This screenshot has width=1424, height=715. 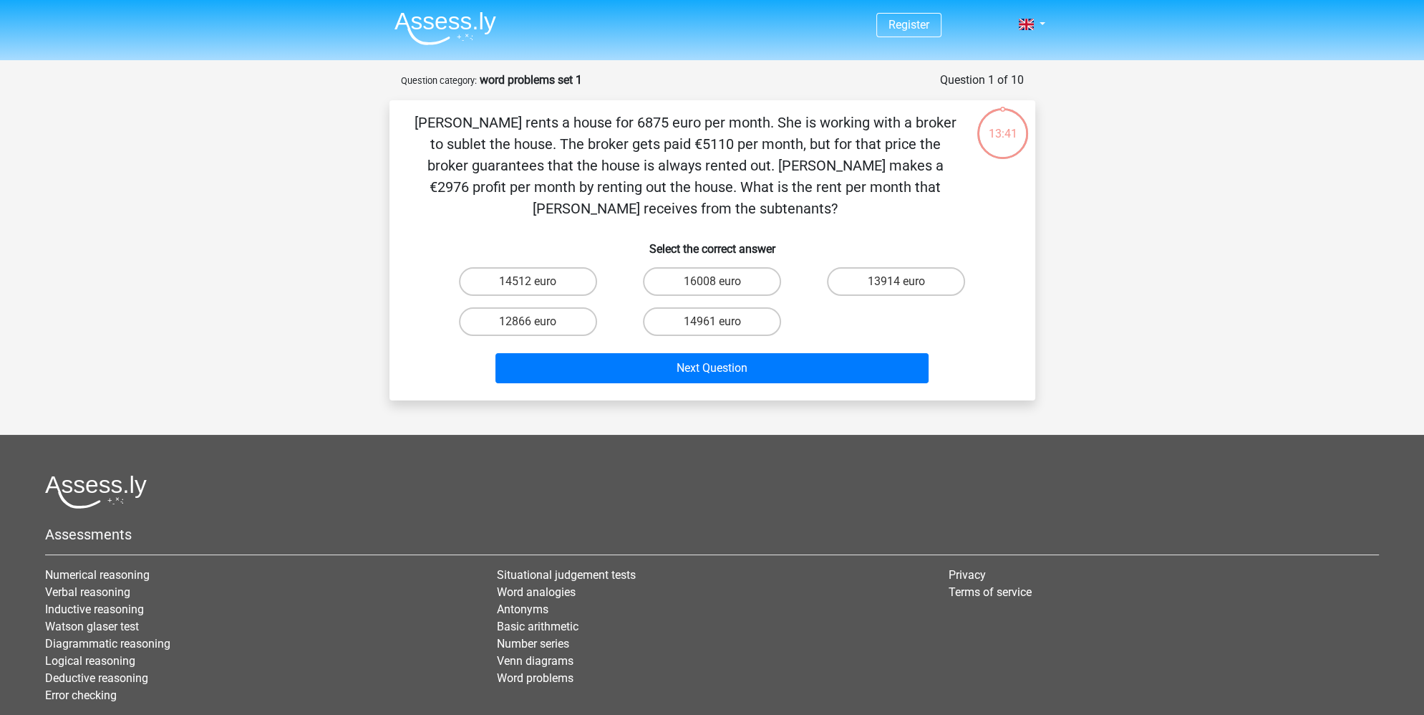 I want to click on a: Error checking, so click(x=81, y=695).